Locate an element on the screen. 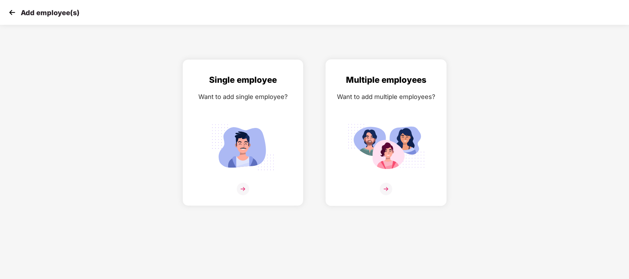 Image resolution: width=629 pixels, height=279 pixels. img: svg+xml;base64,PHN2ZyB4bWxucz0iaHR0cDovL3d3dy53My5vcmcvMjAwMC9zdmciIHdpZHRoPSIzMCIgaGVpZ2h0PSIzMC... is located at coordinates (12, 12).